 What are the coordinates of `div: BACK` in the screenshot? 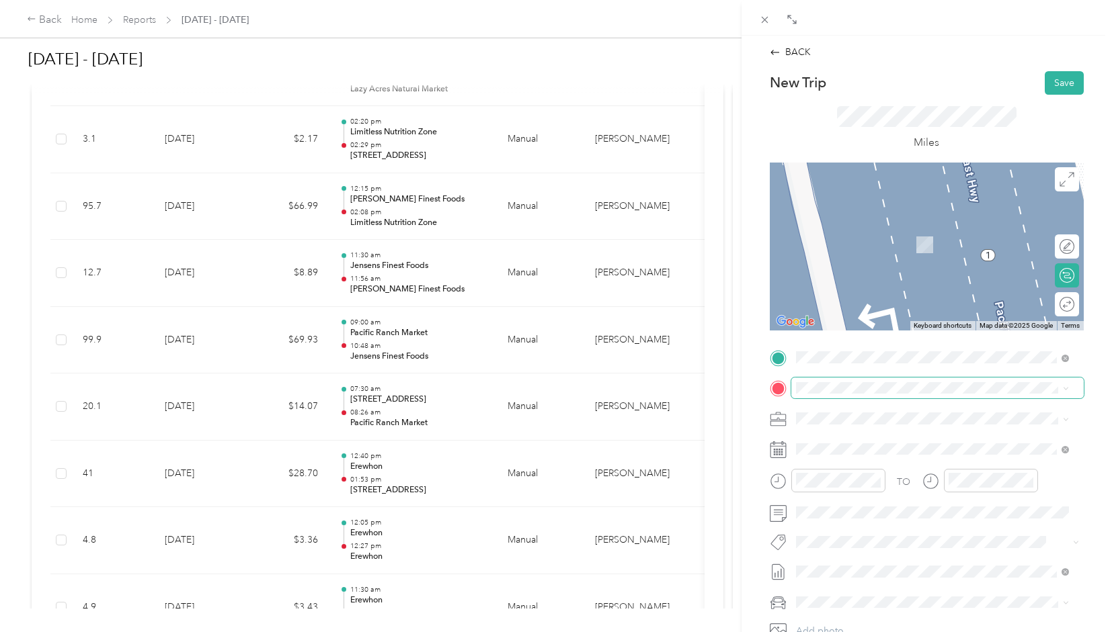 It's located at (790, 52).